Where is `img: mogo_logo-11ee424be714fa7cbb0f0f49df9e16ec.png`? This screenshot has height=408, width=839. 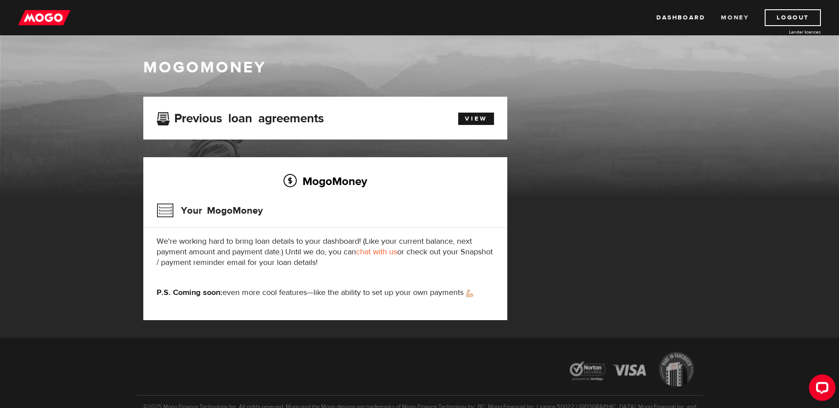 img: mogo_logo-11ee424be714fa7cbb0f0f49df9e16ec.png is located at coordinates (44, 18).